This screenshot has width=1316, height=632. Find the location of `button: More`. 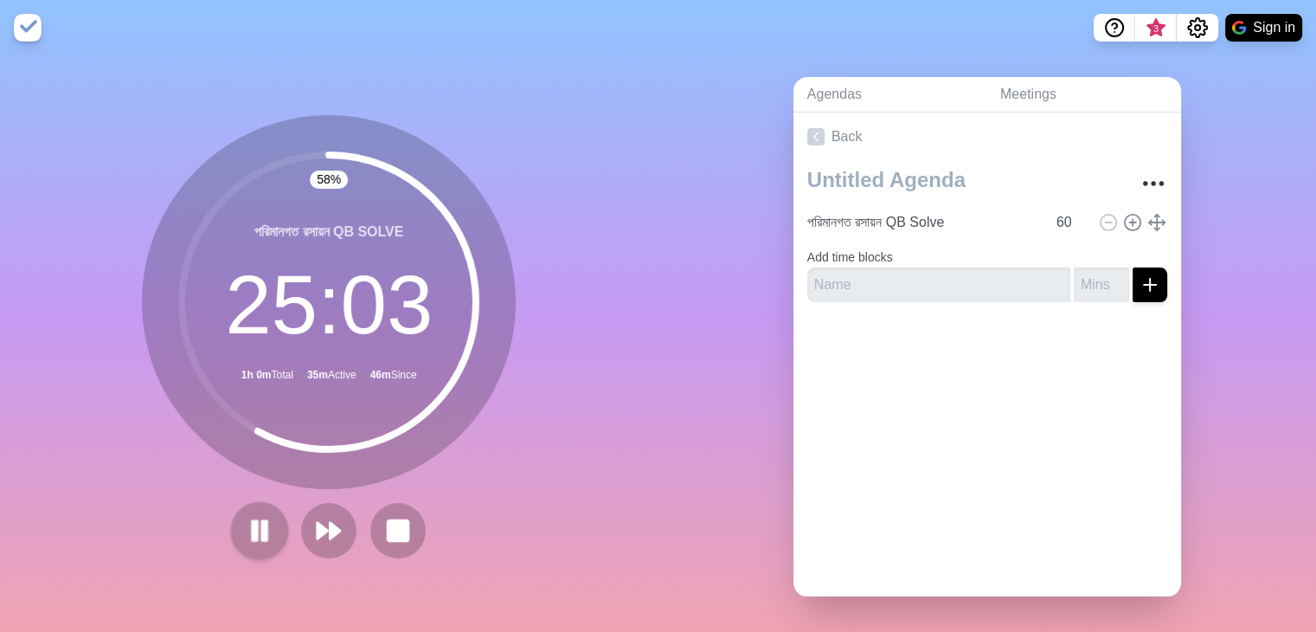

button: More is located at coordinates (1154, 183).